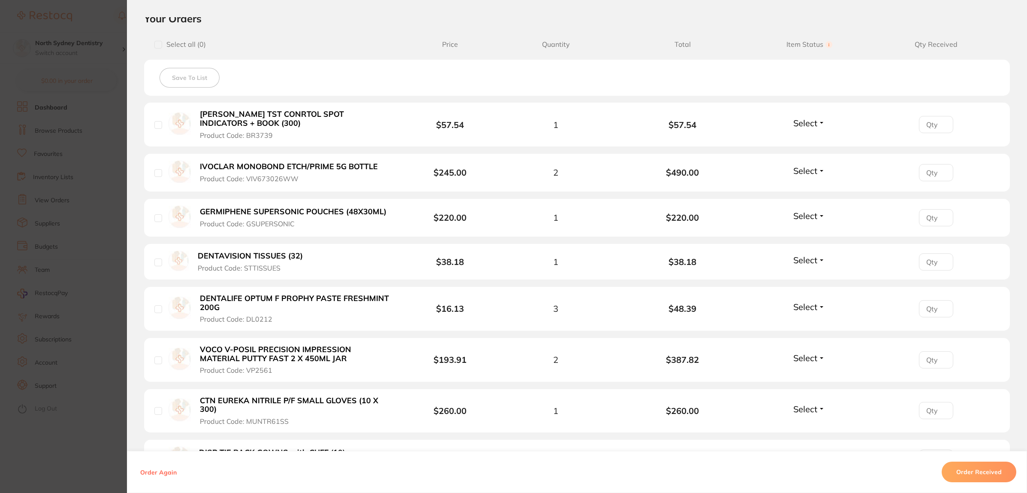 The width and height of the screenshot is (1027, 493). What do you see at coordinates (180, 308) in the screenshot?
I see `img: DENTALIFE OPTUM F PROPHY PASTE FRESHMINT 200G` at bounding box center [180, 308].